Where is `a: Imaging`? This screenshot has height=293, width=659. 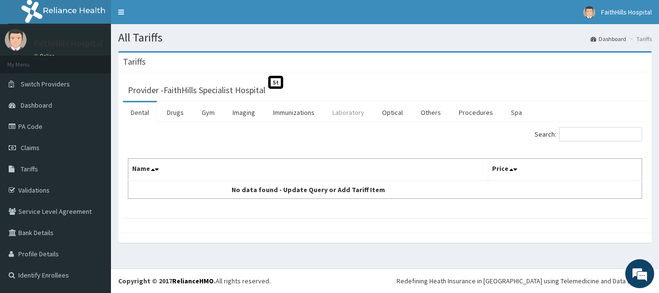
a: Imaging is located at coordinates (244, 112).